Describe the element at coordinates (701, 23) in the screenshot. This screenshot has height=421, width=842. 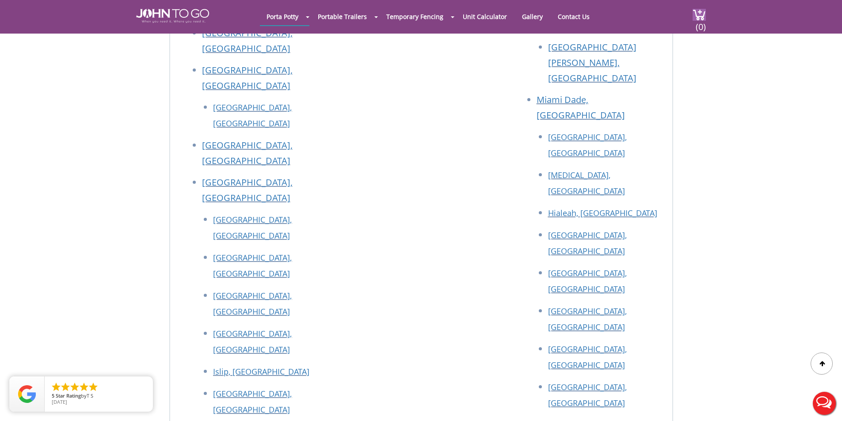
I see `span: (0)` at that location.